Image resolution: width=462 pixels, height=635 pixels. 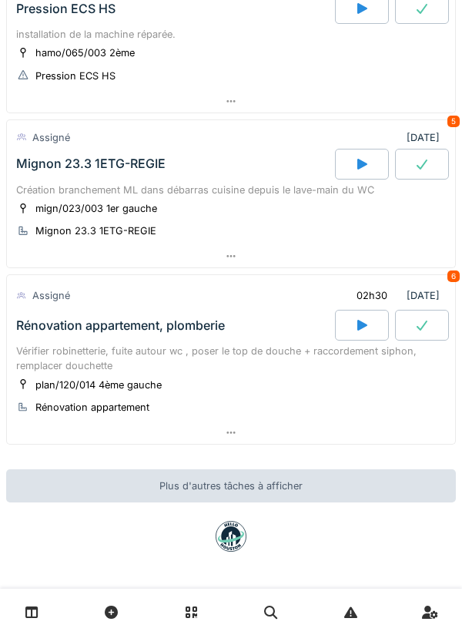 What do you see at coordinates (231, 536) in the screenshot?
I see `img: badge-BVDL4wpA.svg` at bounding box center [231, 536].